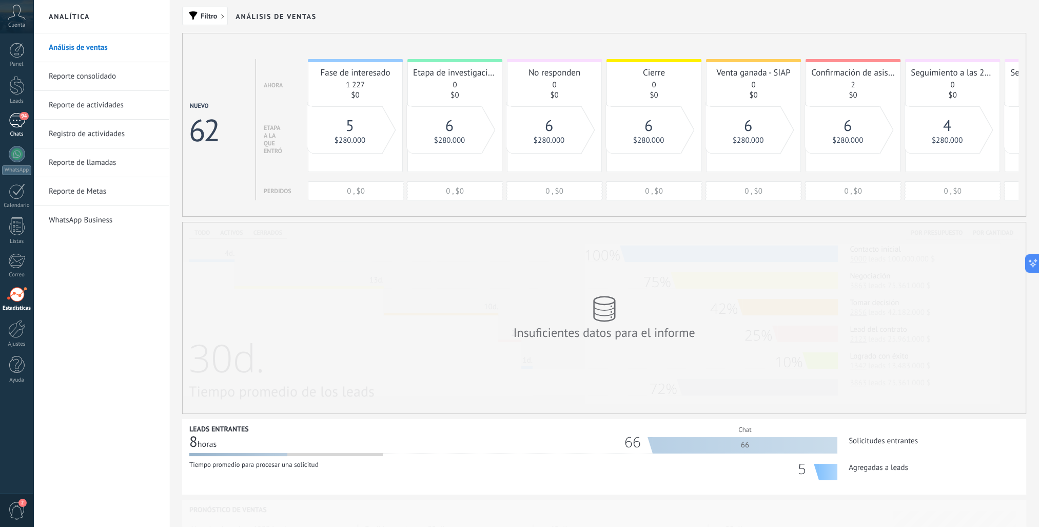 Image resolution: width=1039 pixels, height=527 pixels. What do you see at coordinates (219, 429) in the screenshot?
I see `div: Leads Entrantes` at bounding box center [219, 429].